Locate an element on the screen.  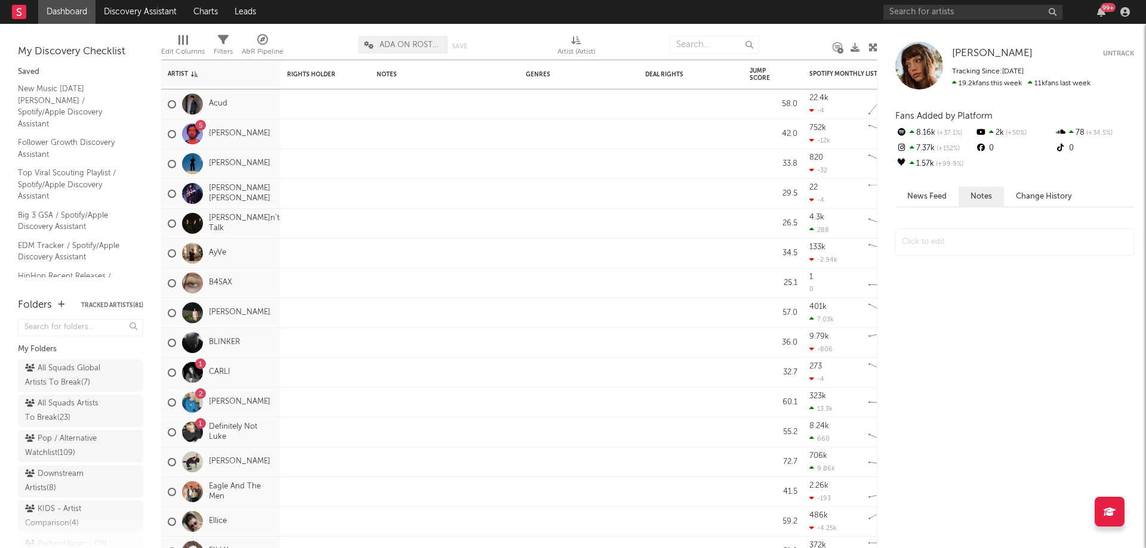
a: Pop / Alternative Watchlist(109) is located at coordinates (81, 446).